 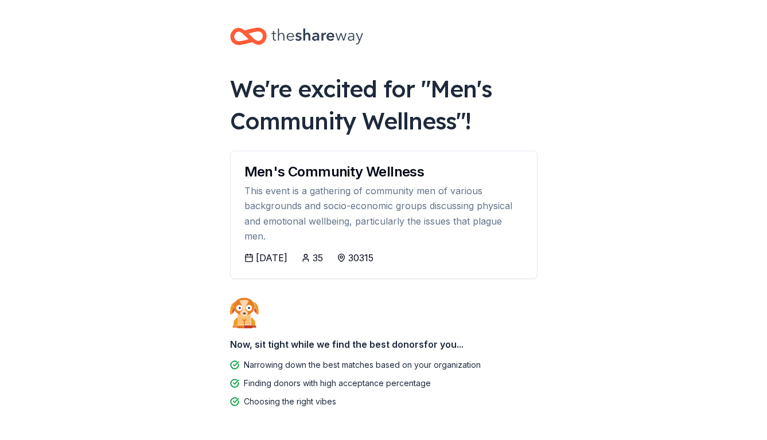 What do you see at coordinates (361, 258) in the screenshot?
I see `div: 30315` at bounding box center [361, 258].